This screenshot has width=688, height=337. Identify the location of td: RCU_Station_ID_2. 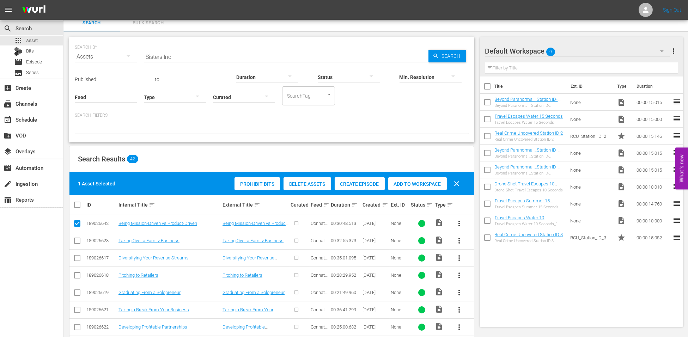
(590, 136).